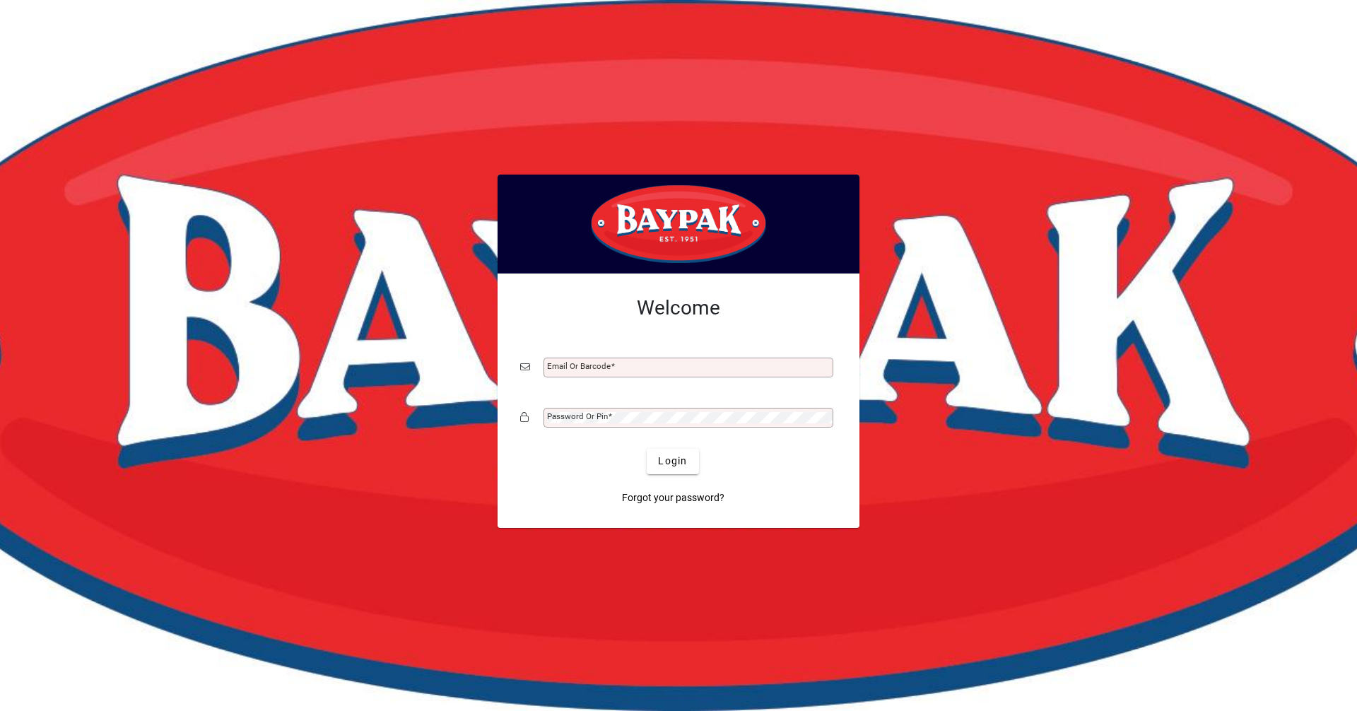 The image size is (1357, 711). What do you see at coordinates (577, 416) in the screenshot?
I see `mat-label: Password or Pin` at bounding box center [577, 416].